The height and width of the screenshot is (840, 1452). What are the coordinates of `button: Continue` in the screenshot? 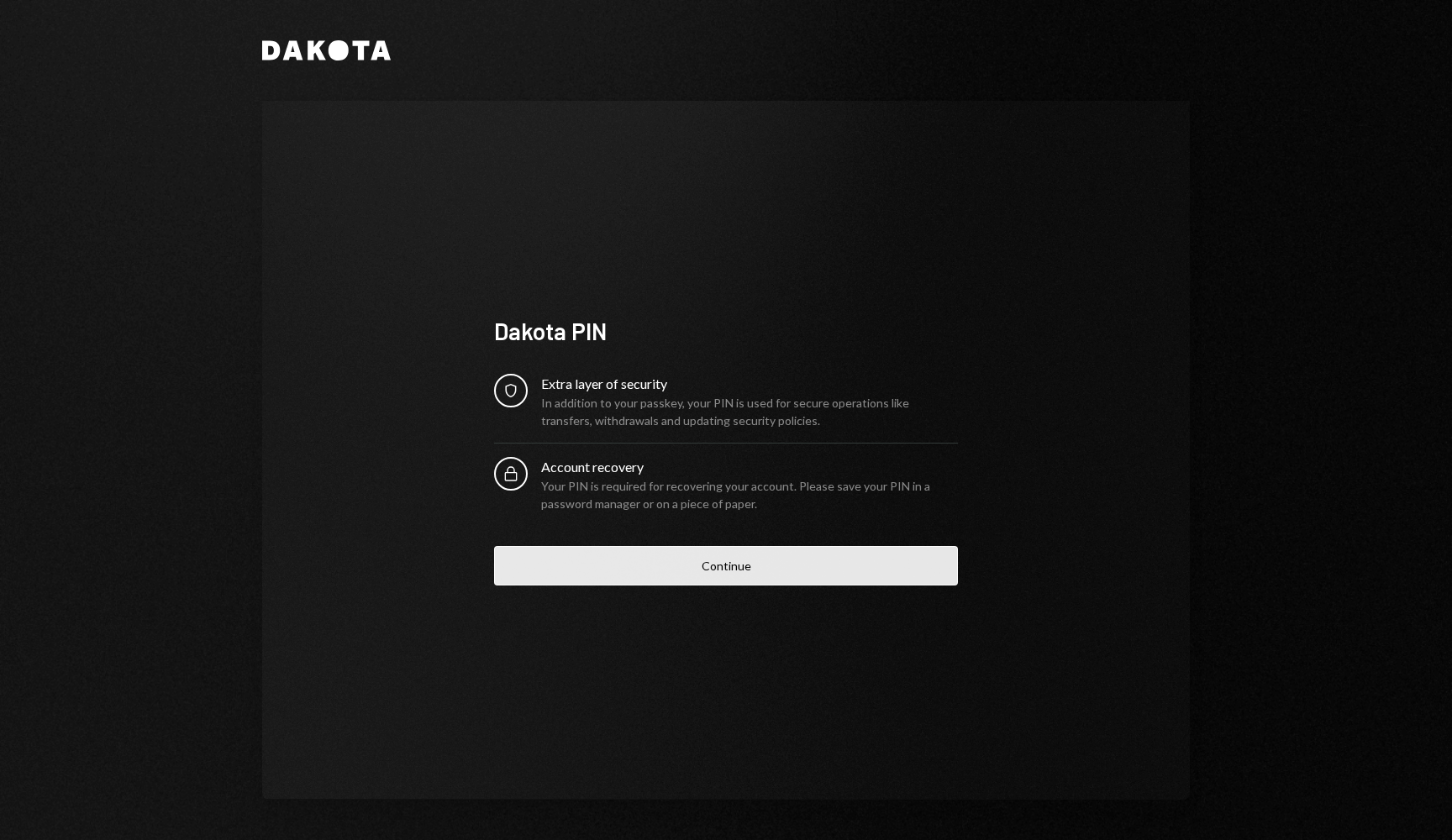 It's located at (726, 566).